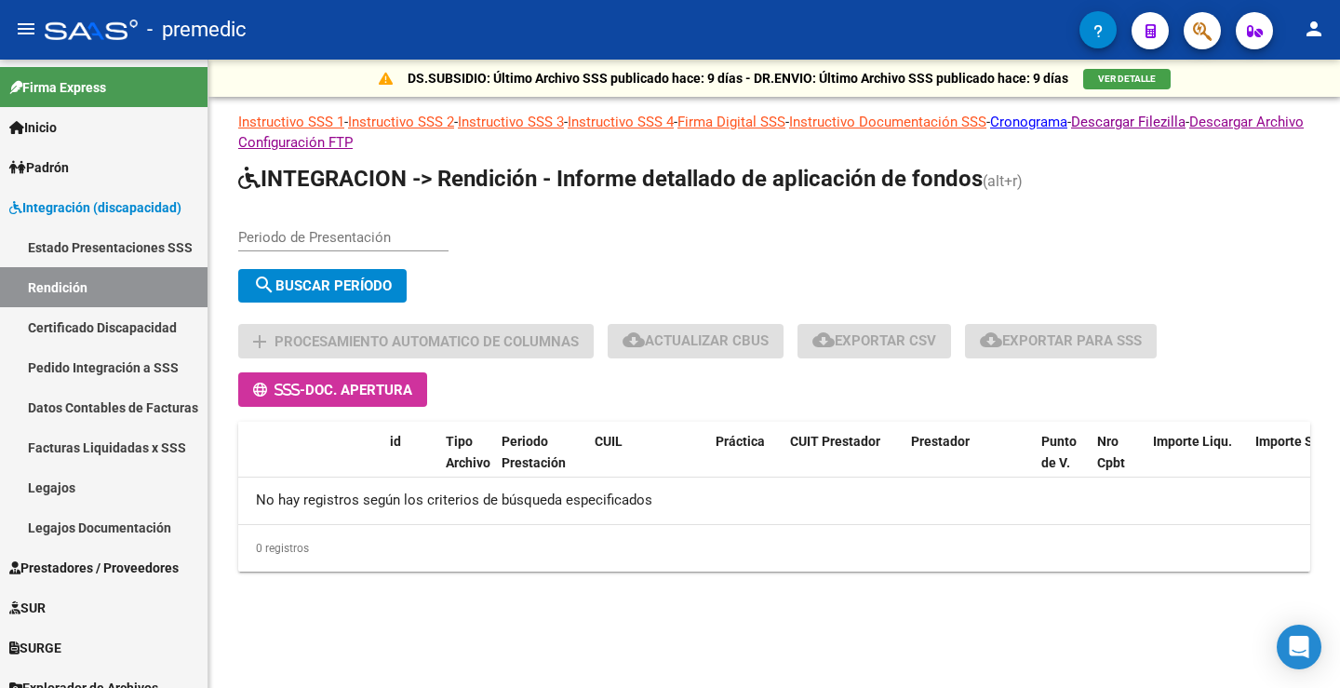 The image size is (1340, 688). What do you see at coordinates (843, 463) in the screenshot?
I see `datatable-header-cell: CUIT Prestador` at bounding box center [843, 463].